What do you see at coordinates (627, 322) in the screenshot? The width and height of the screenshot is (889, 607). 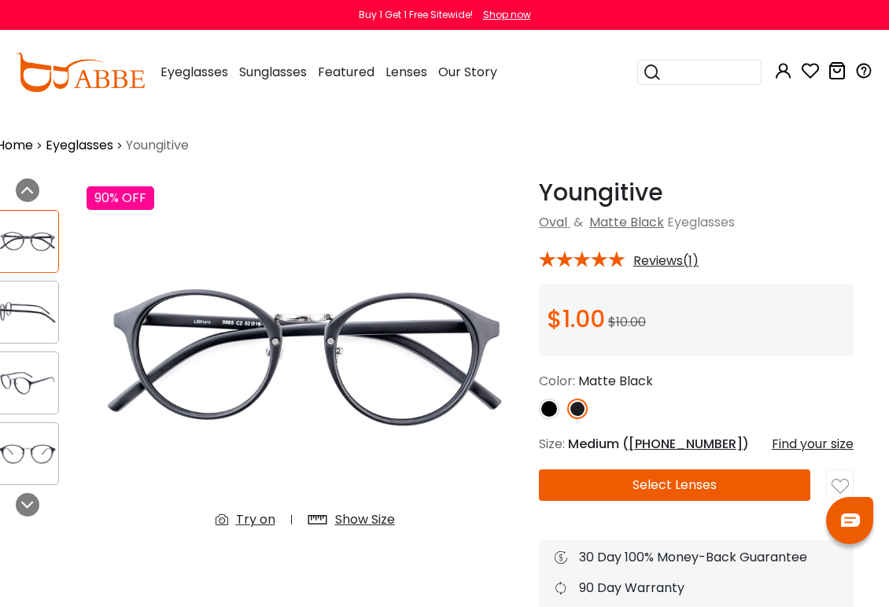 I see `span: $10.00` at bounding box center [627, 322].